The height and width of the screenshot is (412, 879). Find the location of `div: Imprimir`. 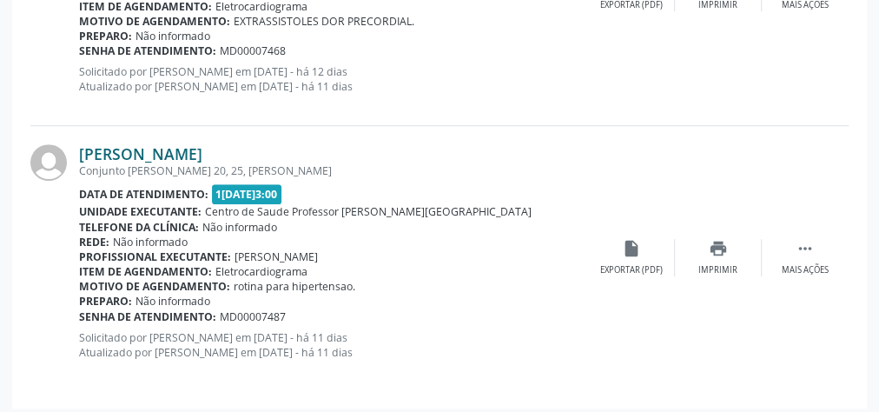

div: Imprimir is located at coordinates (718, 270).